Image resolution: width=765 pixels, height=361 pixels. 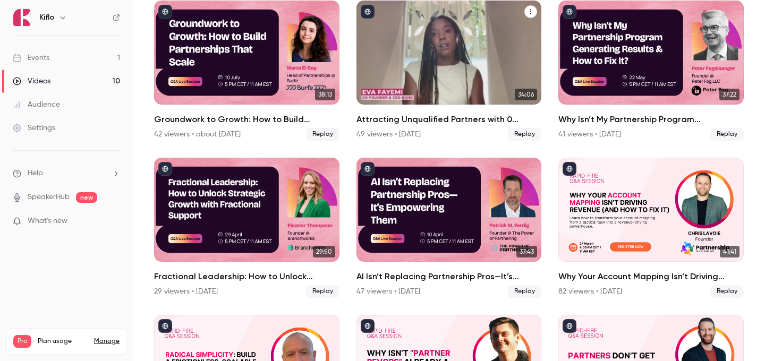 What do you see at coordinates (651, 277) in the screenshot?
I see `h2: Why Your Account Mapping Isn’t Driving Revenue (And How to Fix It)` at bounding box center [651, 277].